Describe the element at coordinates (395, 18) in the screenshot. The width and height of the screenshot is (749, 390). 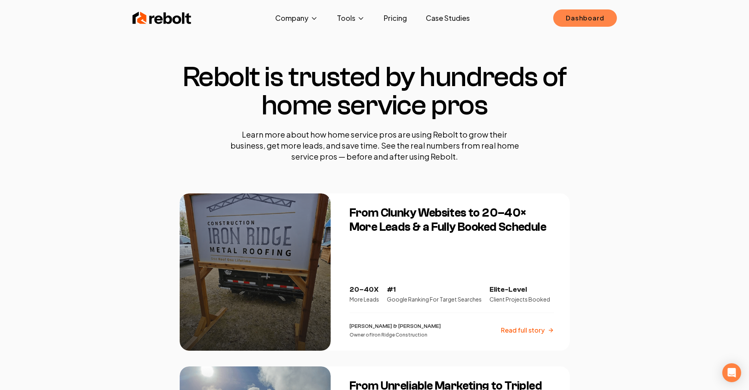
I see `a: Pricing` at that location.